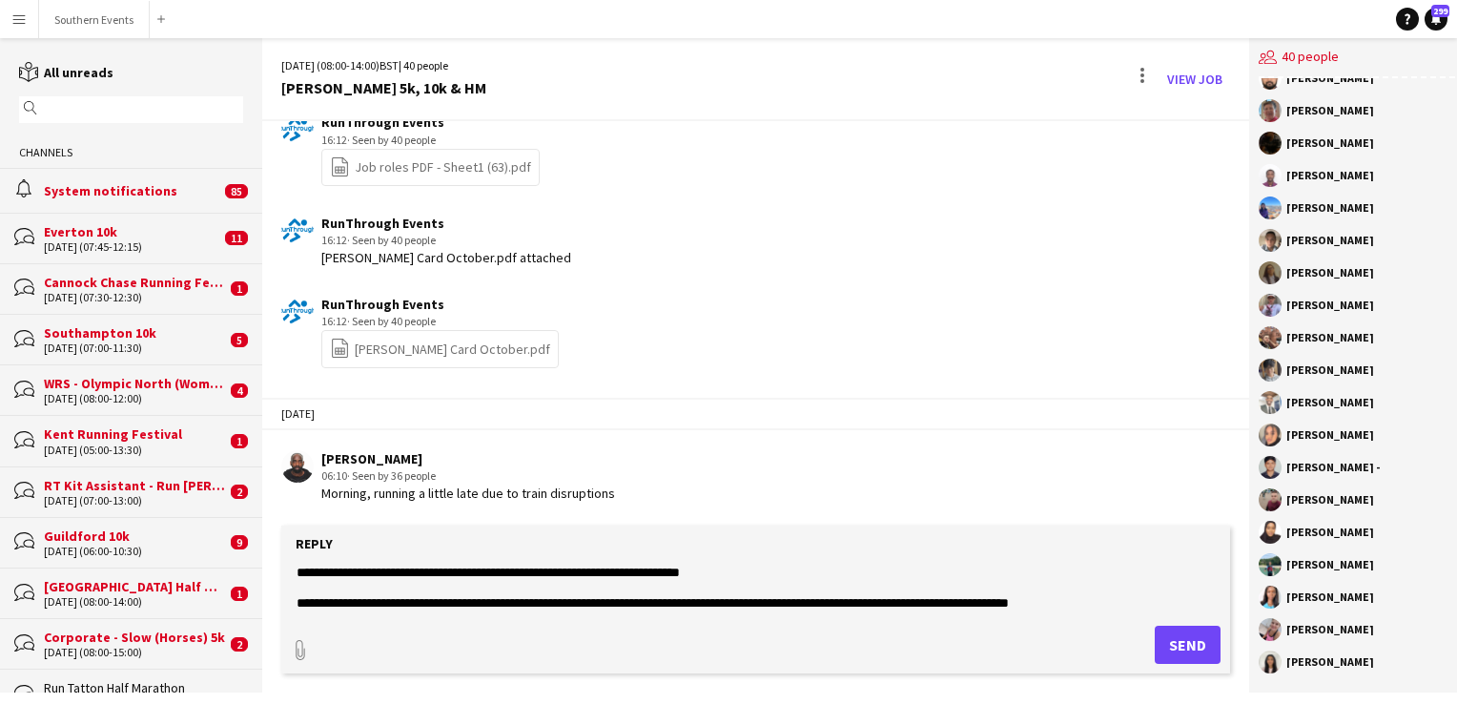 This screenshot has height=704, width=1457. I want to click on a: 299, so click(1436, 19).